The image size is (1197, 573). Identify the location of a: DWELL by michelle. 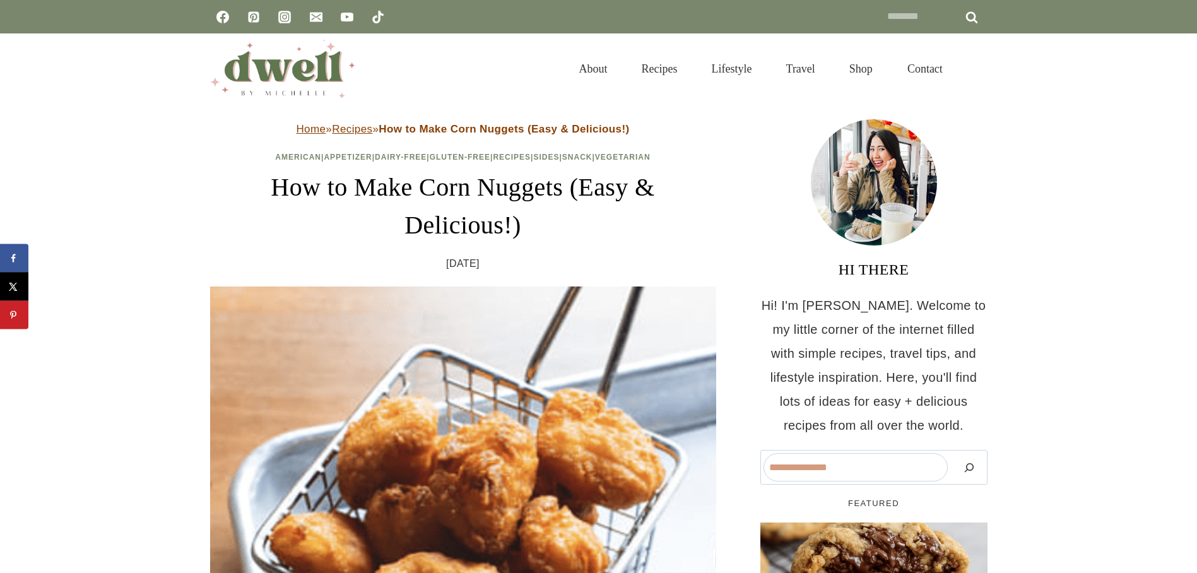
(283, 69).